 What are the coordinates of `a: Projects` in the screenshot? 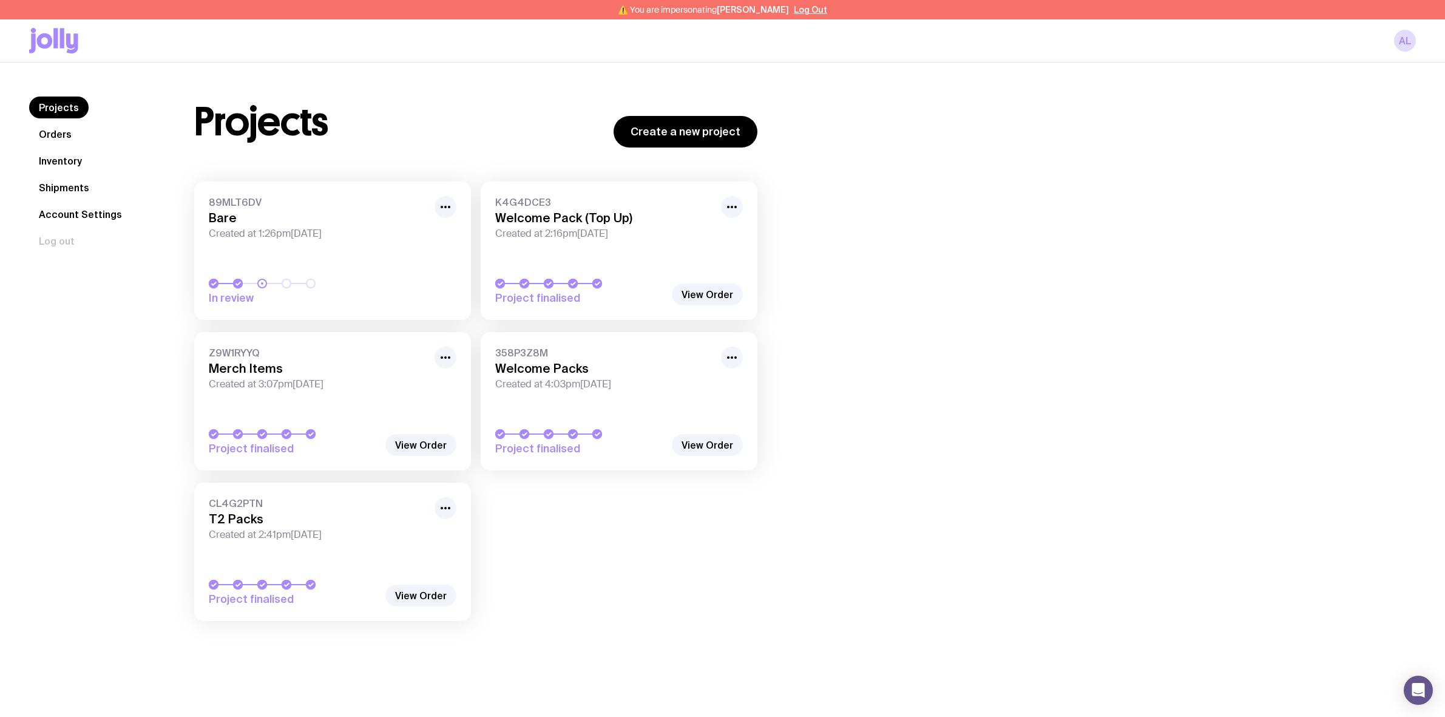 It's located at (59, 107).